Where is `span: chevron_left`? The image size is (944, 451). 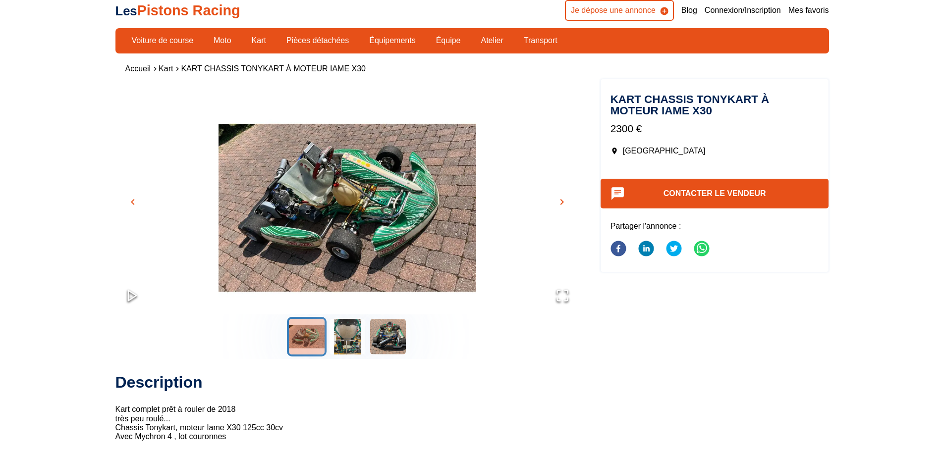 span: chevron_left is located at coordinates (133, 202).